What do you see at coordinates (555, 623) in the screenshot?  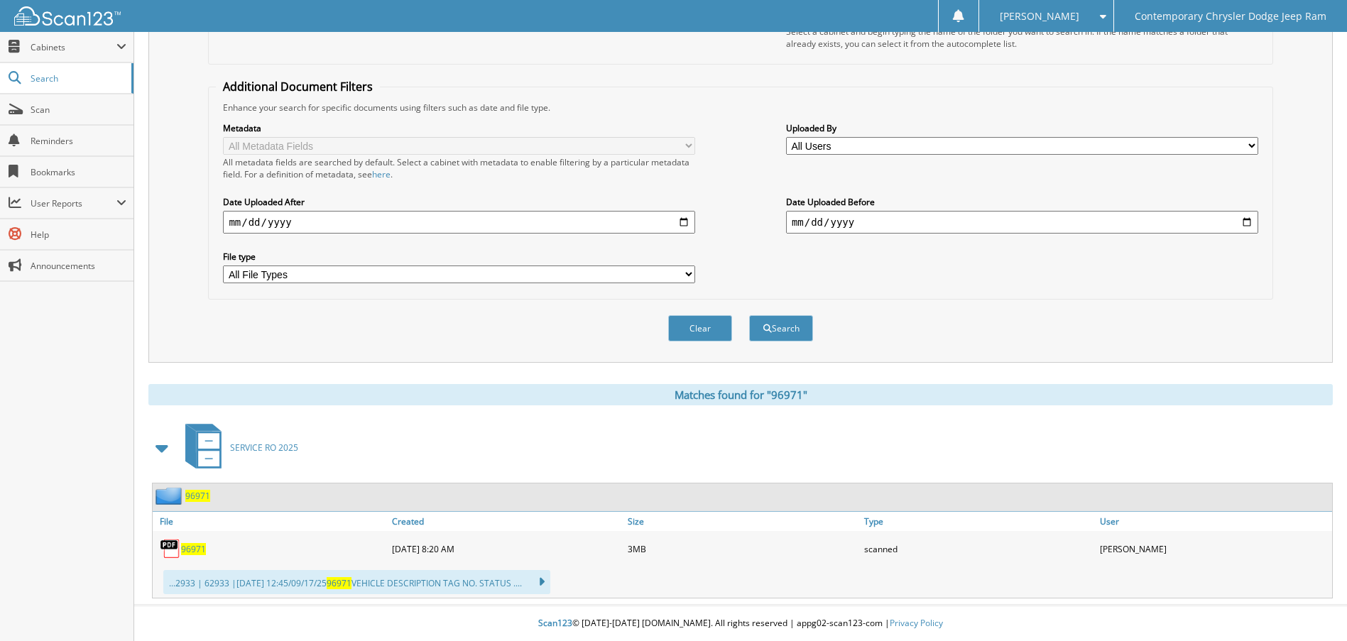 I see `span: Scan123` at bounding box center [555, 623].